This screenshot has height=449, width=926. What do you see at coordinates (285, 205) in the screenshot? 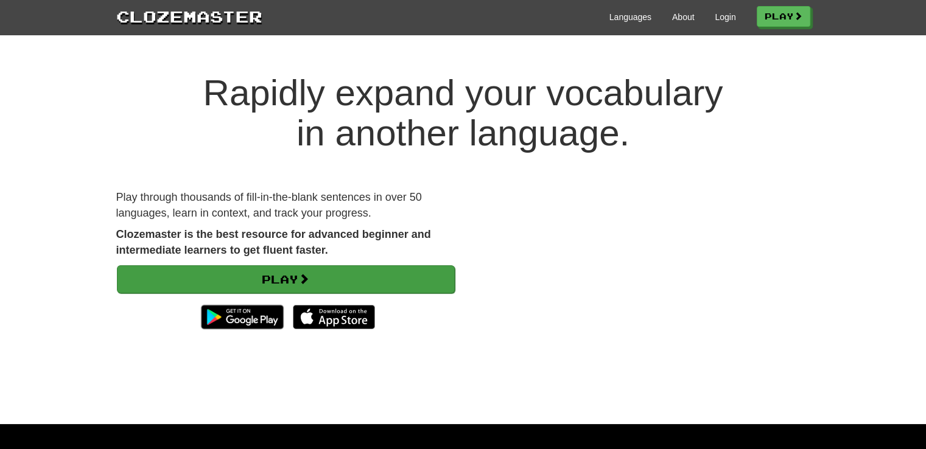
I see `p: Play through thousands of fill-in-the-blank sentences in over 50 languages, learn in context, and...` at bounding box center [285, 205].